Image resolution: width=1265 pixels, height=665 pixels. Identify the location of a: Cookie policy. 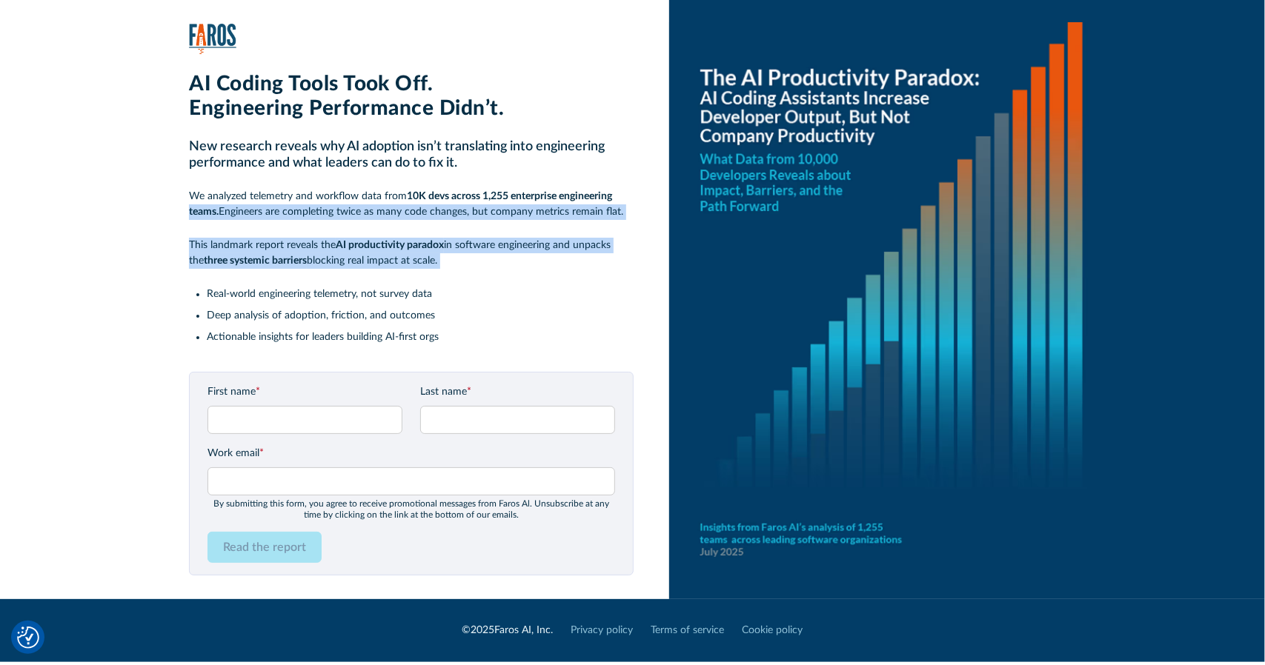
(773, 631).